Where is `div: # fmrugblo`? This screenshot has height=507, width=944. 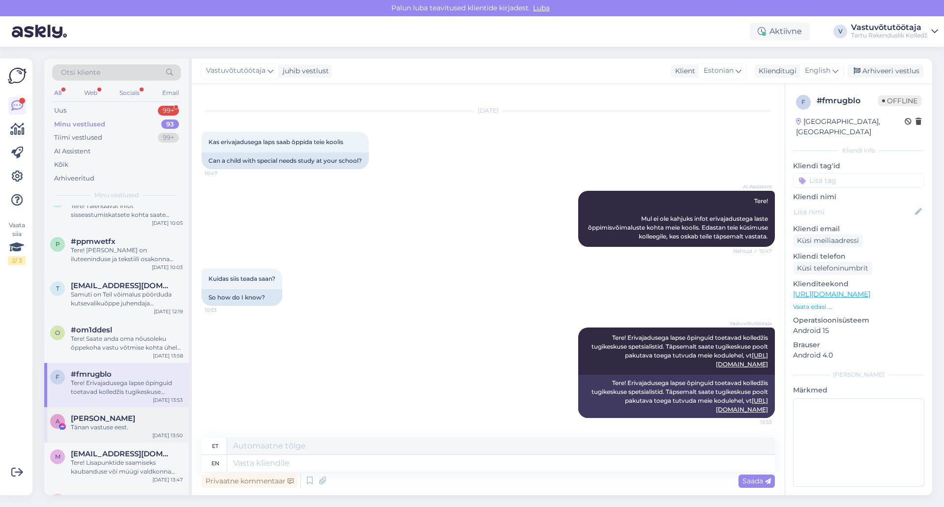 div: # fmrugblo is located at coordinates (847, 101).